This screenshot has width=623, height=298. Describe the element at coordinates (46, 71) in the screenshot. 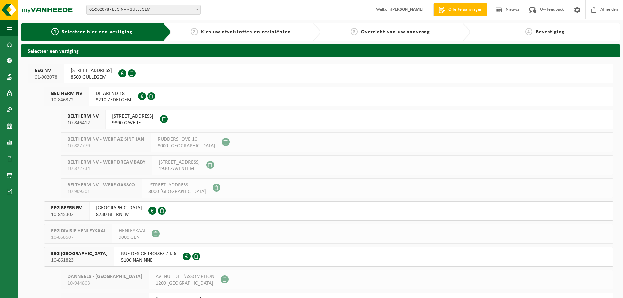

I see `span: EEG NV` at that location.